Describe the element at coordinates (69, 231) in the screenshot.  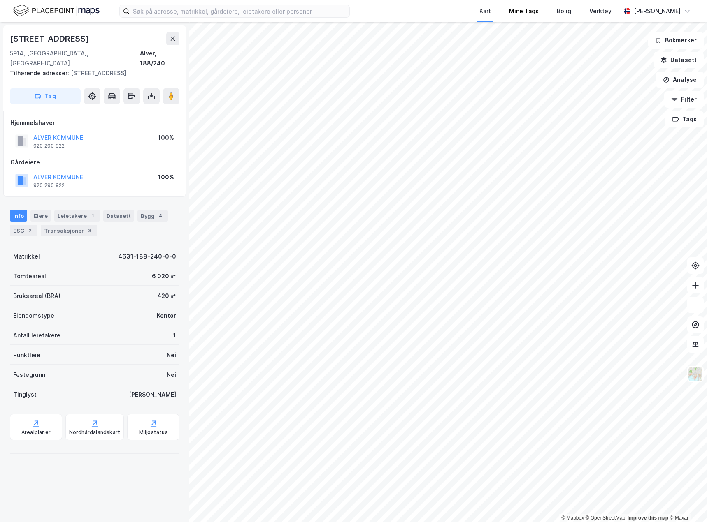
I see `div: Transaksjoner` at that location.